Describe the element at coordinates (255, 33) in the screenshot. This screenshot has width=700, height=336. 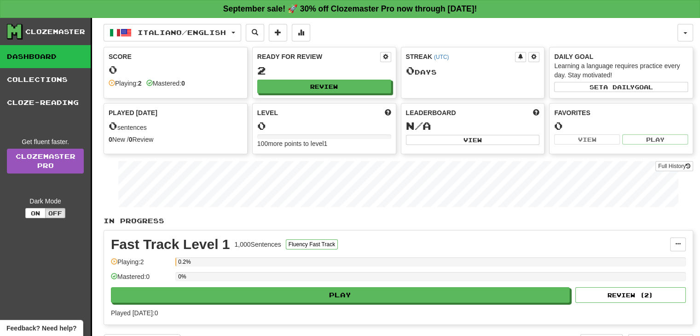
I see `button: Search sentences` at that location.